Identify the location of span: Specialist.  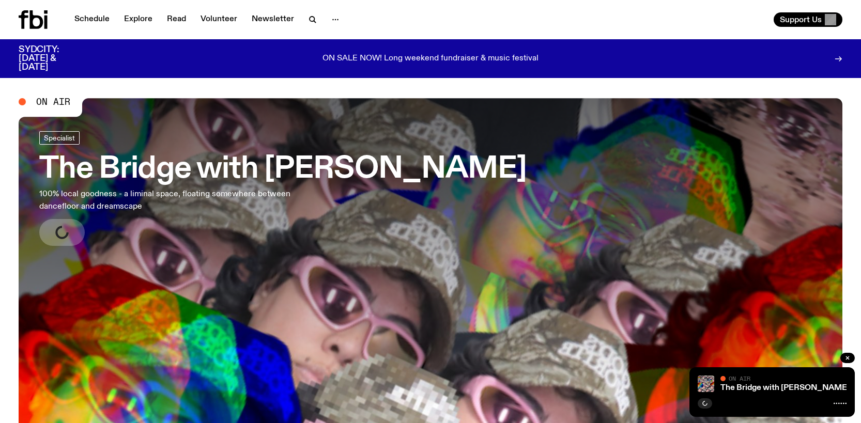
(59, 137).